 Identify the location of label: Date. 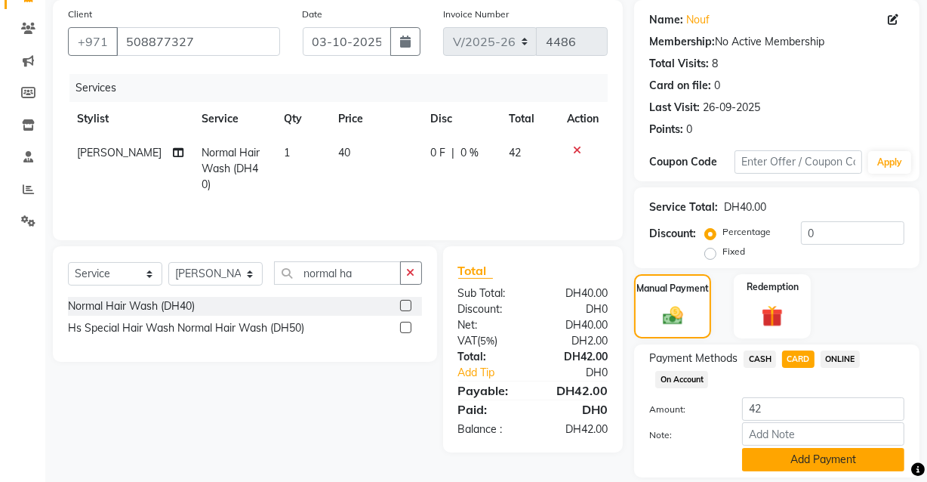
(313, 14).